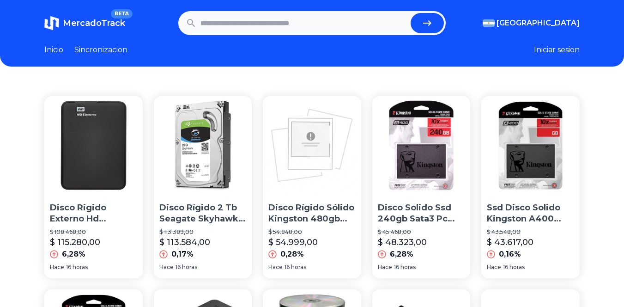  Describe the element at coordinates (312, 145) in the screenshot. I see `img: Disco Rígido Sólido Kingston 480gb Ssd Now A400 Sata3 2.5` at that location.